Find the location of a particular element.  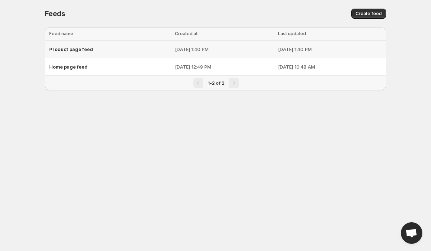

span: Created at is located at coordinates (186, 33).